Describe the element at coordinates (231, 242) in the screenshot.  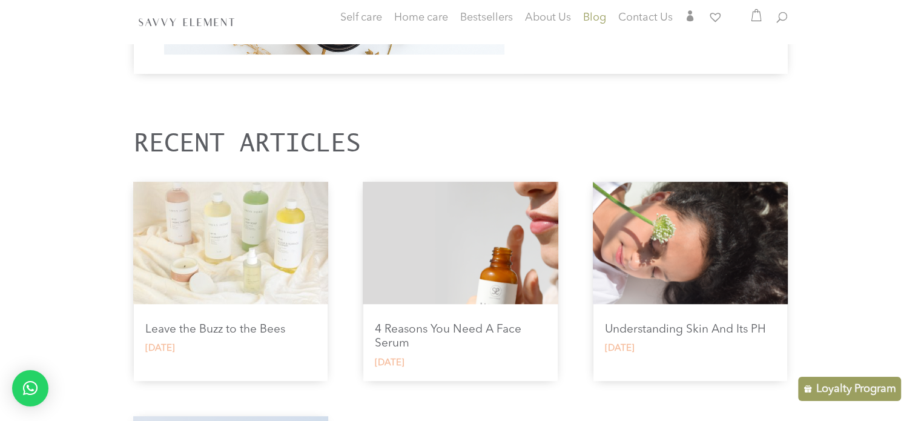
I see `img: Leave the Buzz to the Bees` at that location.